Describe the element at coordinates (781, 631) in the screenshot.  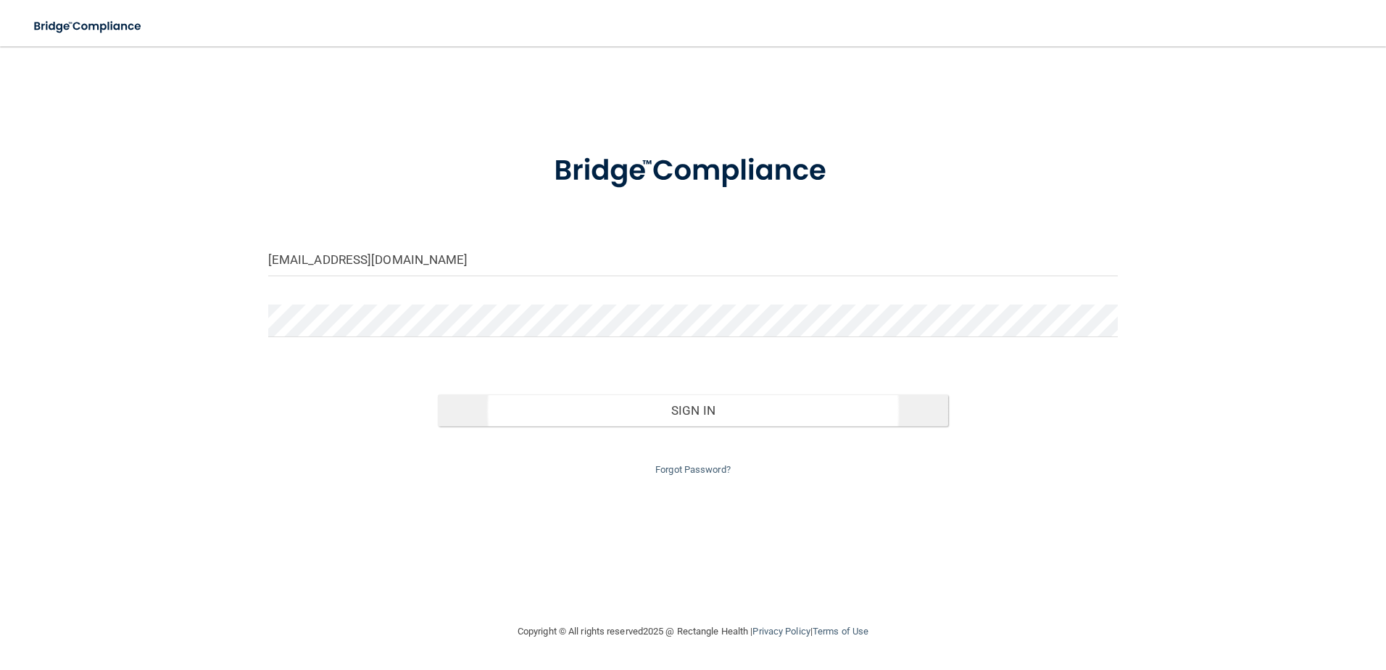
I see `a: Privacy Policy` at that location.